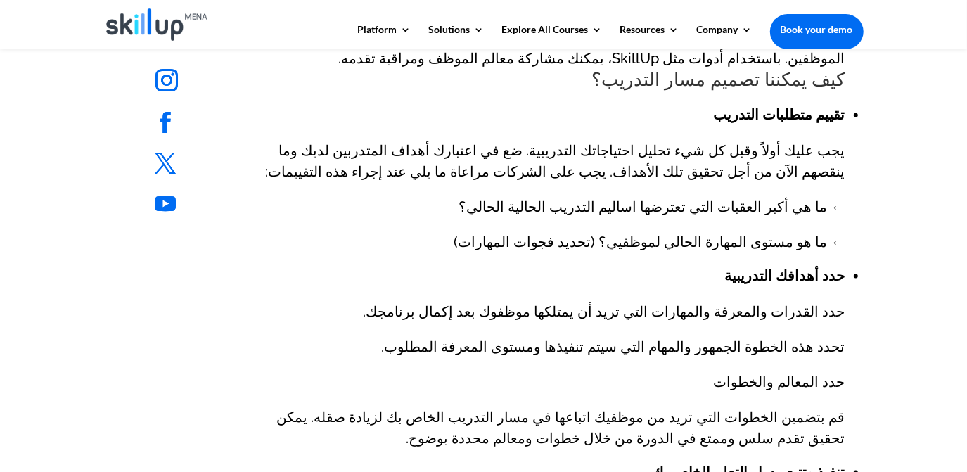 The image size is (967, 472). I want to click on strong: تقييم متطلبات التدريب, so click(778, 115).